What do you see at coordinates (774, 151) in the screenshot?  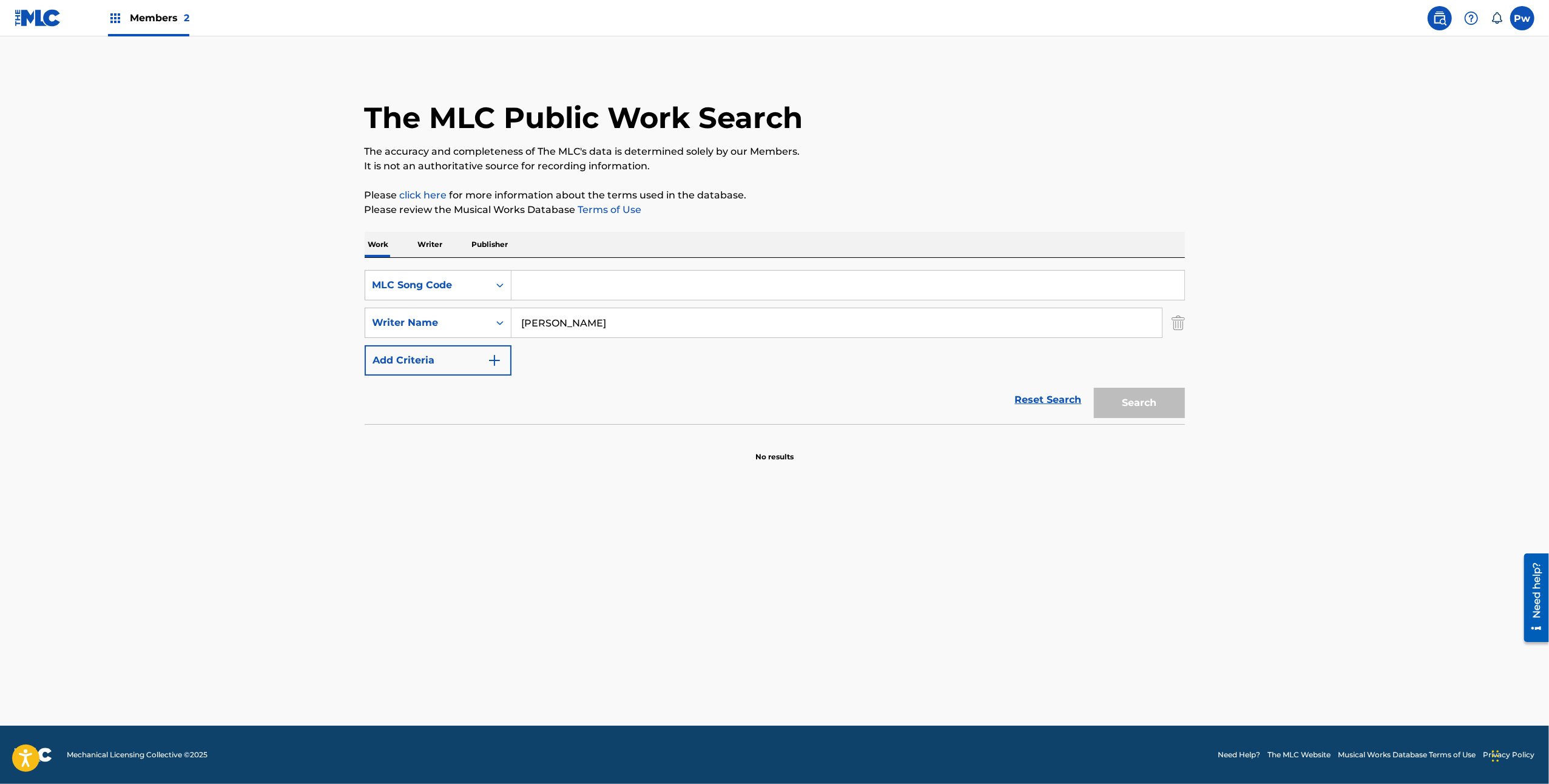 I see `p: The accuracy and completeness of The MLC's data is determined solely by our Members.` at bounding box center [774, 151].